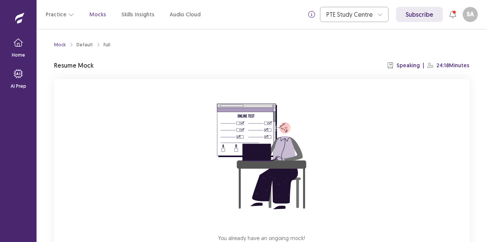 The width and height of the screenshot is (487, 242). Describe the element at coordinates (262, 157) in the screenshot. I see `img: attend-mock` at that location.